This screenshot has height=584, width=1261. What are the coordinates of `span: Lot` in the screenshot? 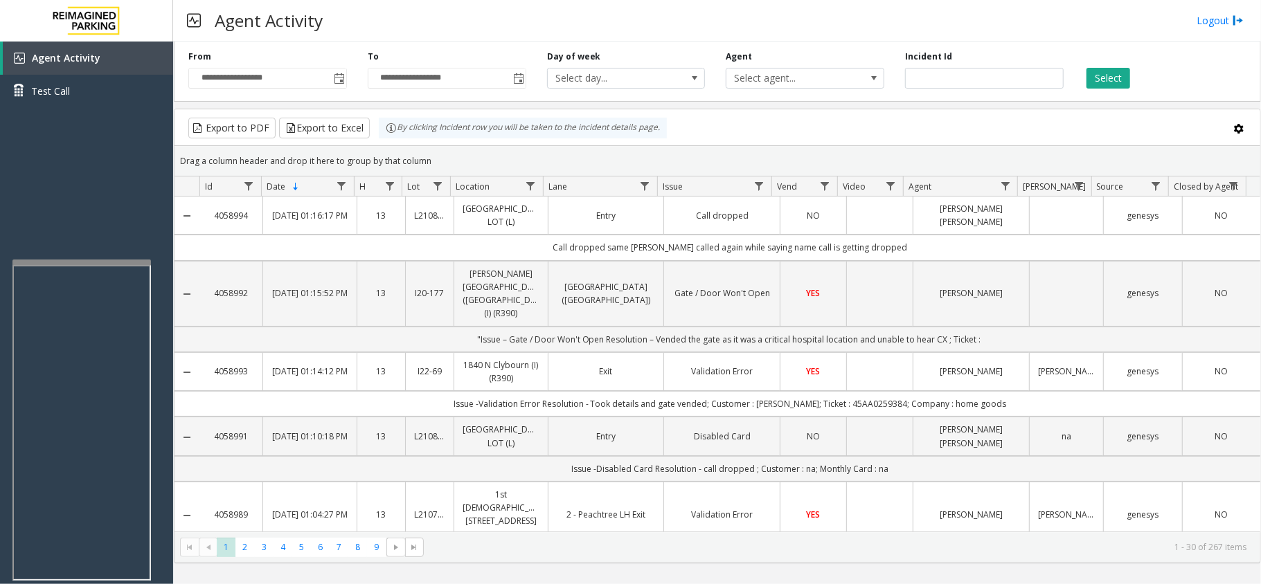 It's located at (414, 186).